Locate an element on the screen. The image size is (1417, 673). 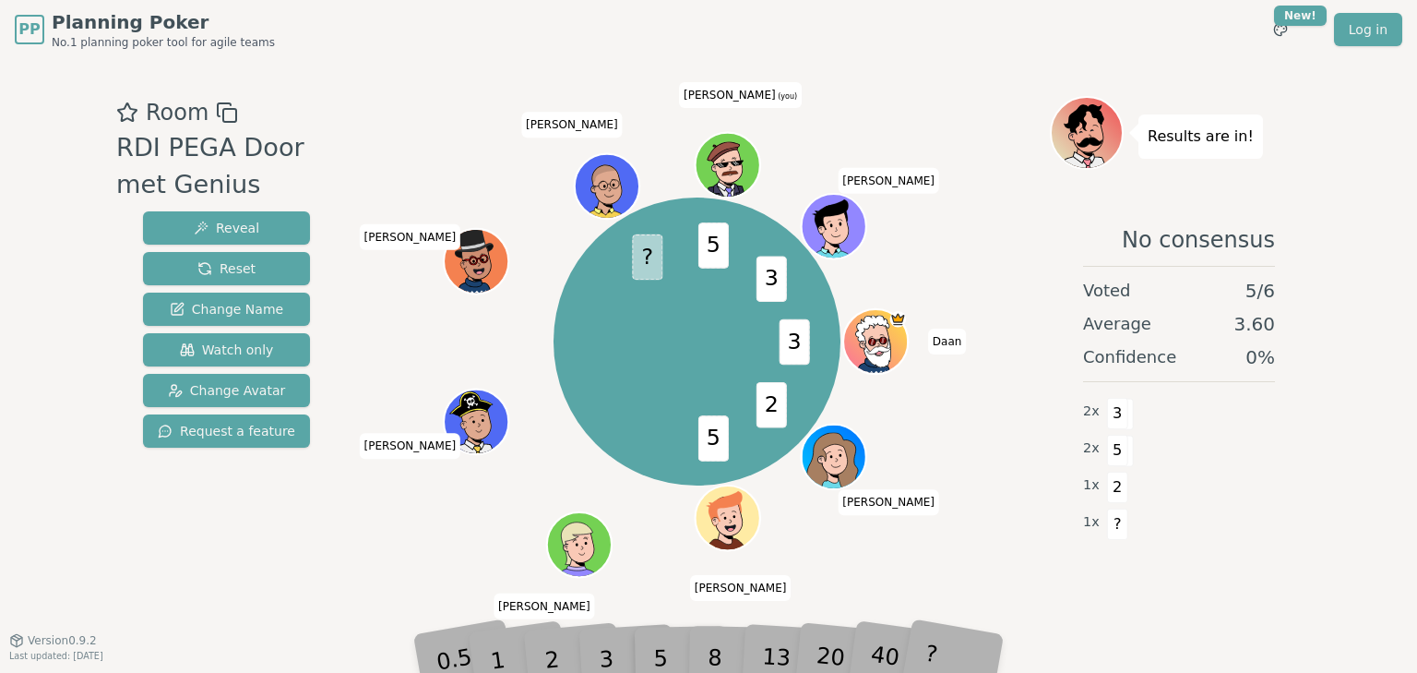
span: Change Avatar is located at coordinates (227, 390).